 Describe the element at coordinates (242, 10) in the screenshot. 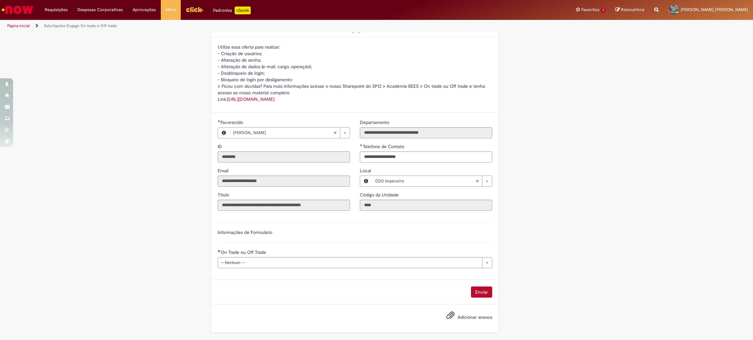

I see `p: +GenAi` at that location.